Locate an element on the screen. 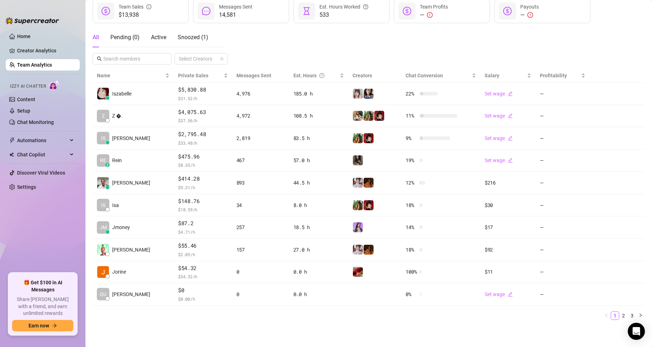 This screenshot has height=347, width=652. span: $5,830.88 is located at coordinates (203, 90).